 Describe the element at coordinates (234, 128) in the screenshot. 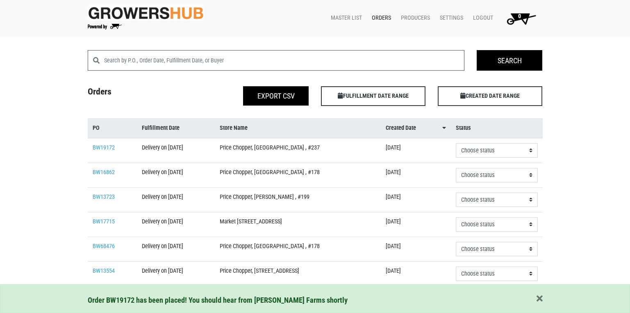

I see `span: Store Name` at that location.